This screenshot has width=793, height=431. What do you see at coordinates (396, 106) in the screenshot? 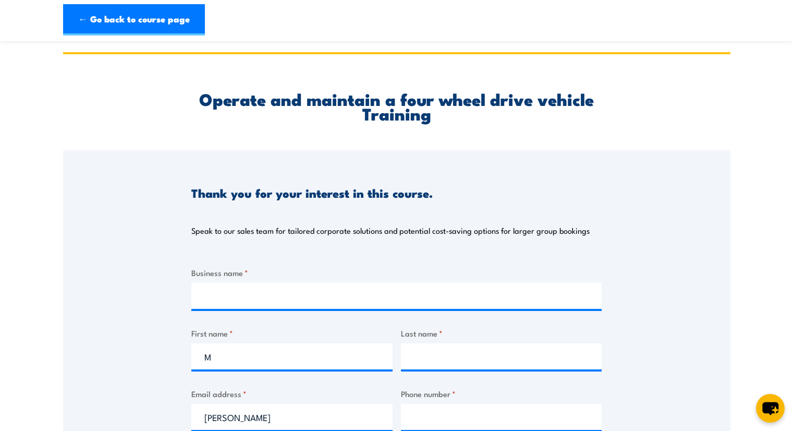
I see `h2: Operate and maintain a four wheel drive vehicle Training` at bounding box center [396, 106].